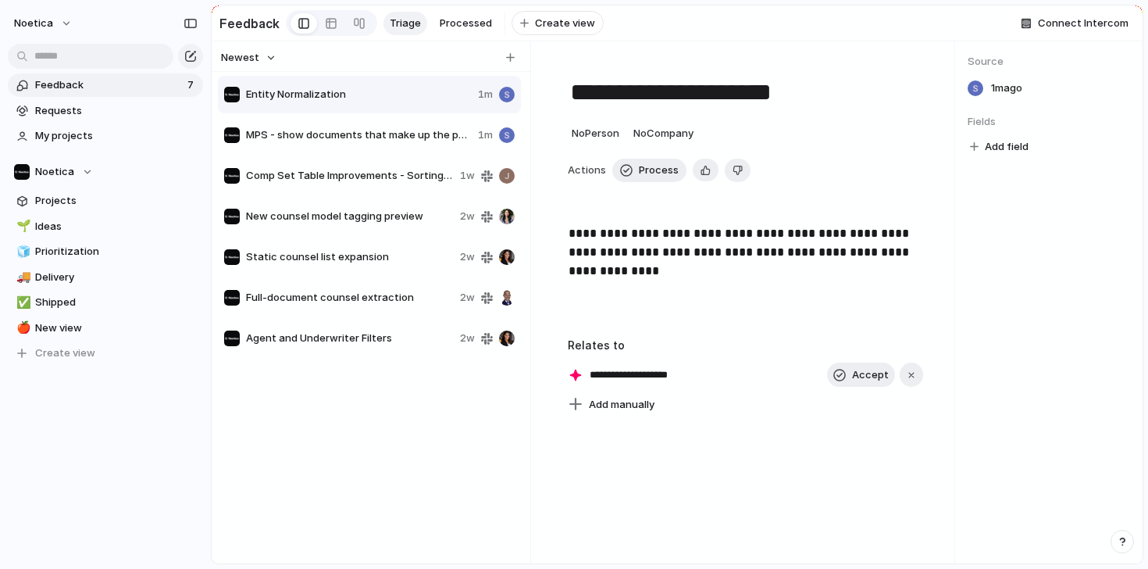  I want to click on div: ✅Shipped, so click(105, 302).